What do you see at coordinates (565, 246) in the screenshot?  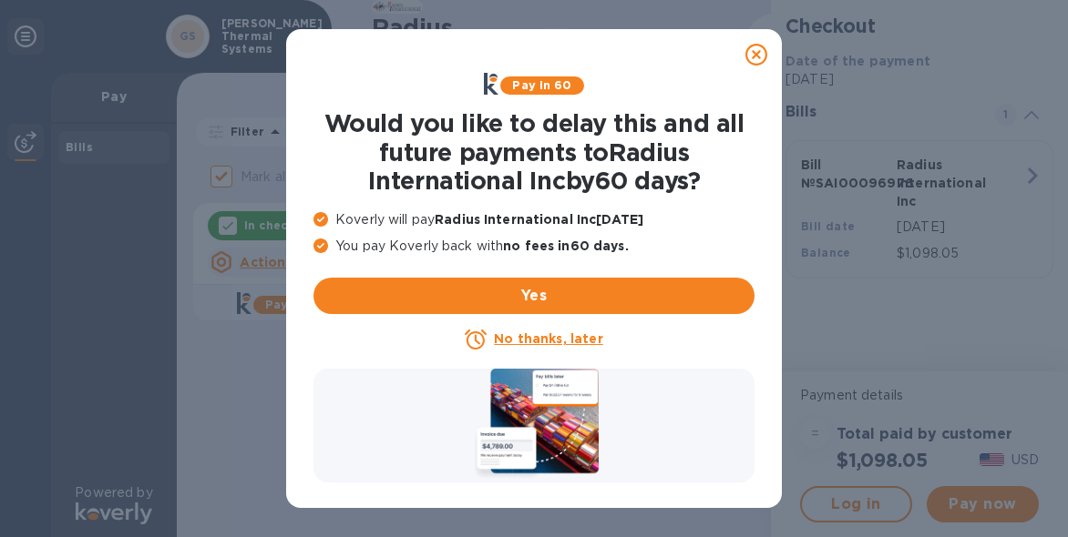 I see `b: no fees in 60 days .` at bounding box center [565, 246].